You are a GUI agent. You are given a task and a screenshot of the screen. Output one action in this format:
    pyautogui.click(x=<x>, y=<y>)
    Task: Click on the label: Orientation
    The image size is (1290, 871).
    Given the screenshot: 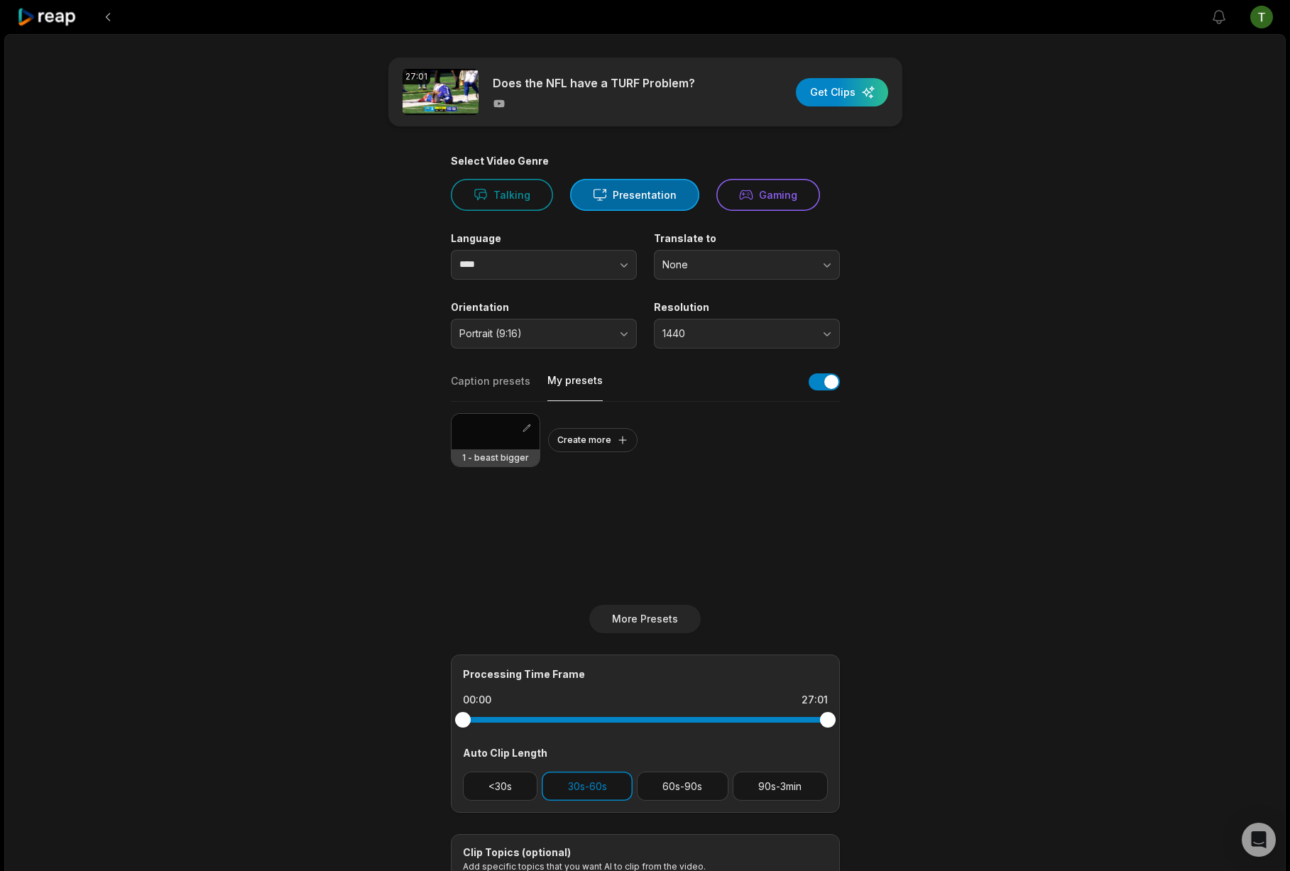 What is the action you would take?
    pyautogui.click(x=544, y=307)
    